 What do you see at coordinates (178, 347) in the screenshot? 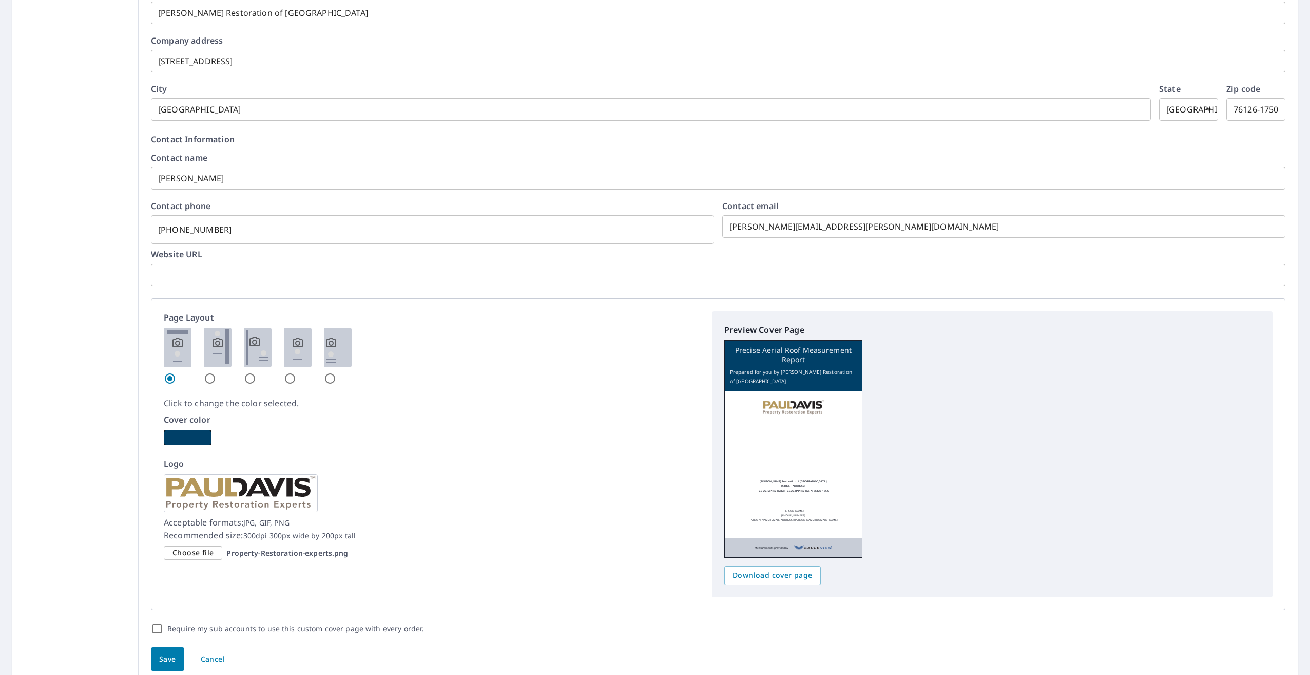
I see `img: 1` at bounding box center [178, 347].